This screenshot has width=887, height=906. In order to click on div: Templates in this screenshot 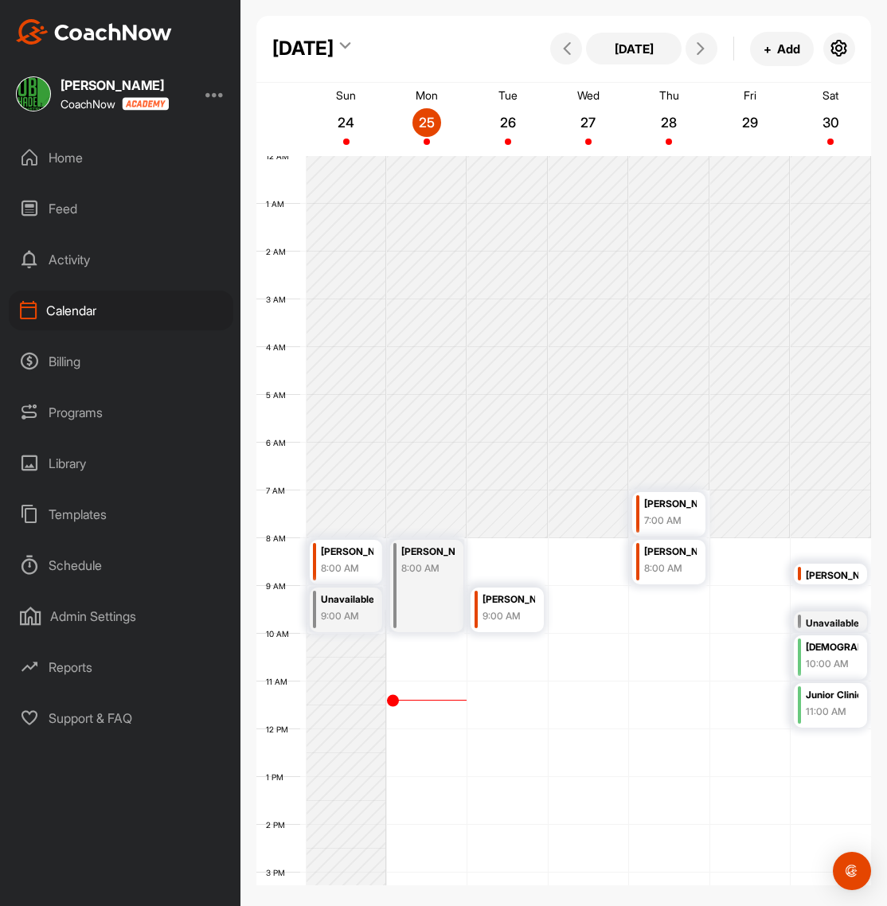, I will do `click(121, 514)`.